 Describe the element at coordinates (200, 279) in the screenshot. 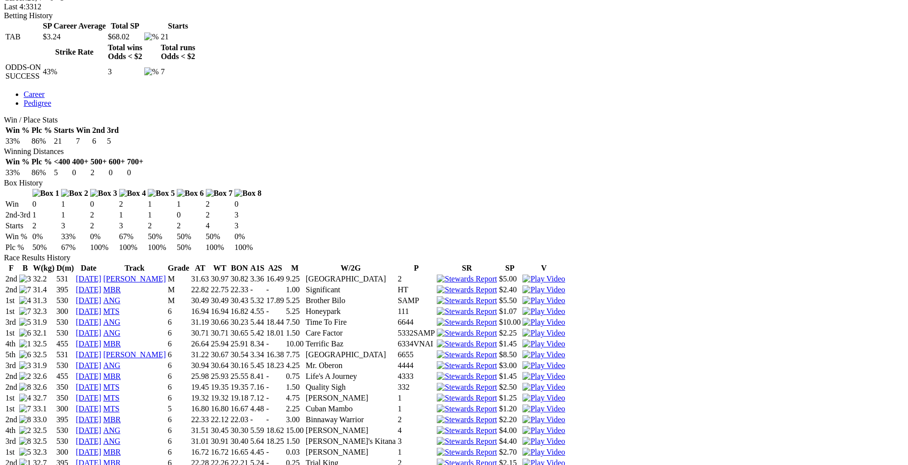

I see `td: 31.63` at that location.